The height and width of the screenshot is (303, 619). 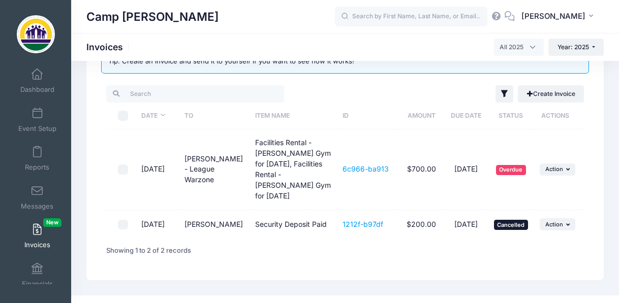 What do you see at coordinates (365, 169) in the screenshot?
I see `a: 6c966-ba913` at bounding box center [365, 169].